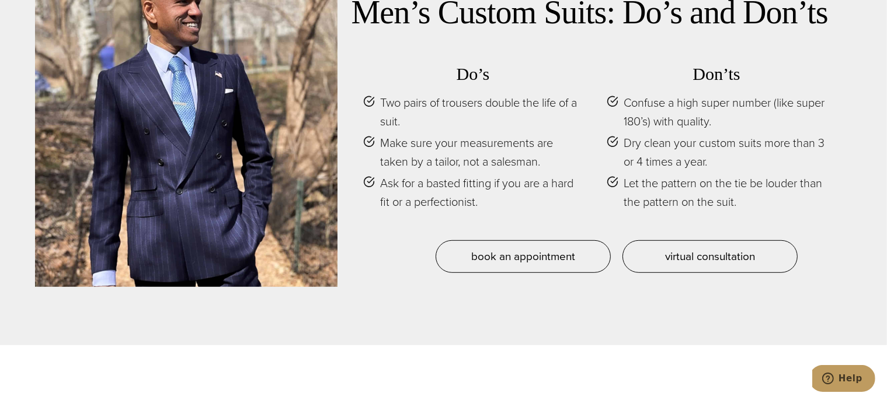  Describe the element at coordinates (523, 257) in the screenshot. I see `a: book an appointment` at that location.